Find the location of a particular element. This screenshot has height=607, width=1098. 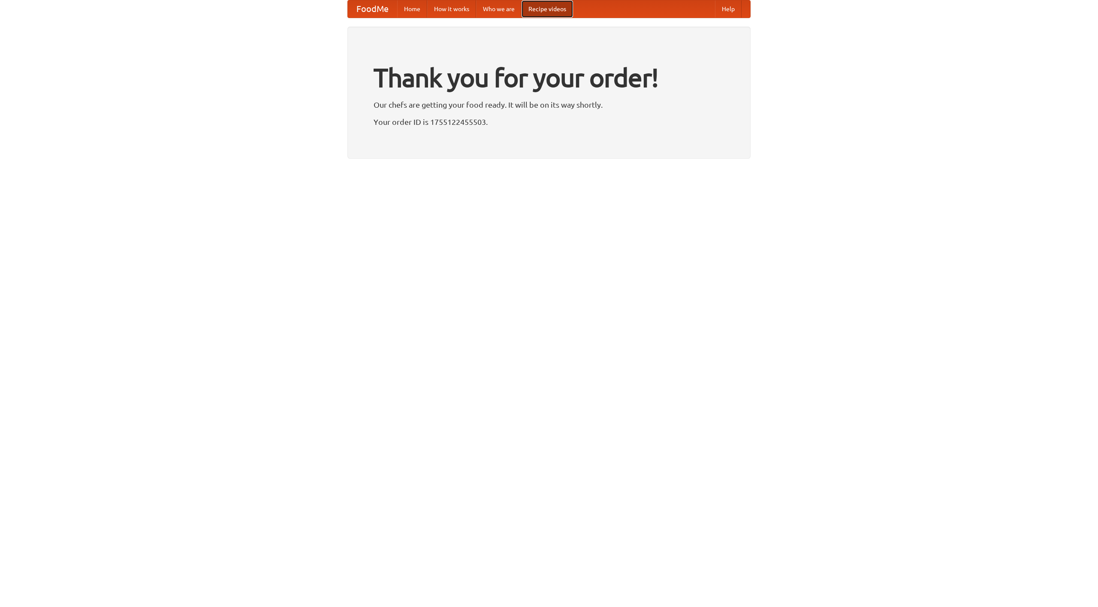

a: FoodMe is located at coordinates (372, 9).